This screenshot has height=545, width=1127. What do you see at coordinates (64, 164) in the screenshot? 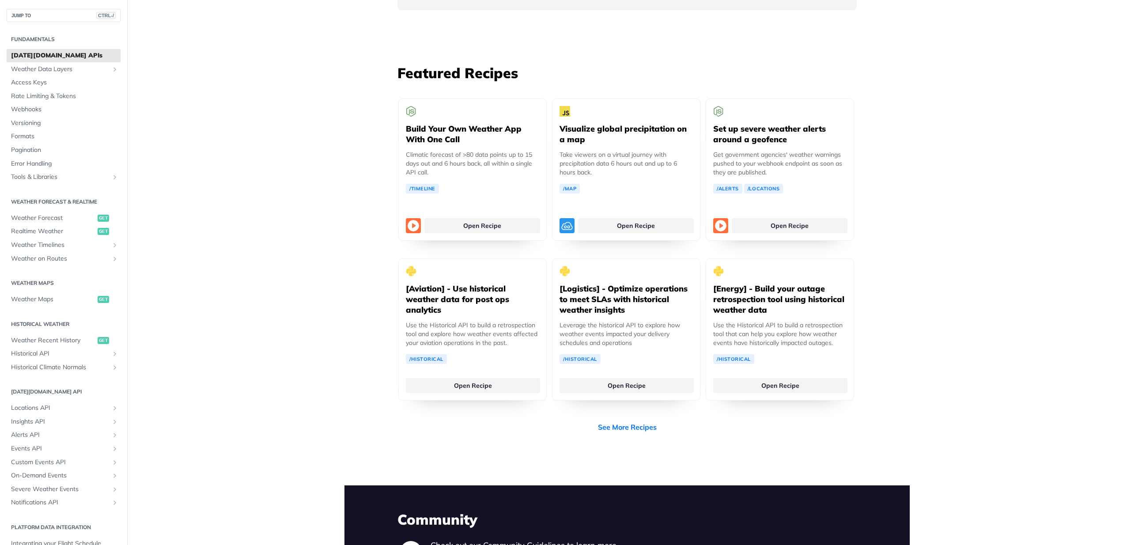
I see `a: Error Handling` at bounding box center [64, 164].